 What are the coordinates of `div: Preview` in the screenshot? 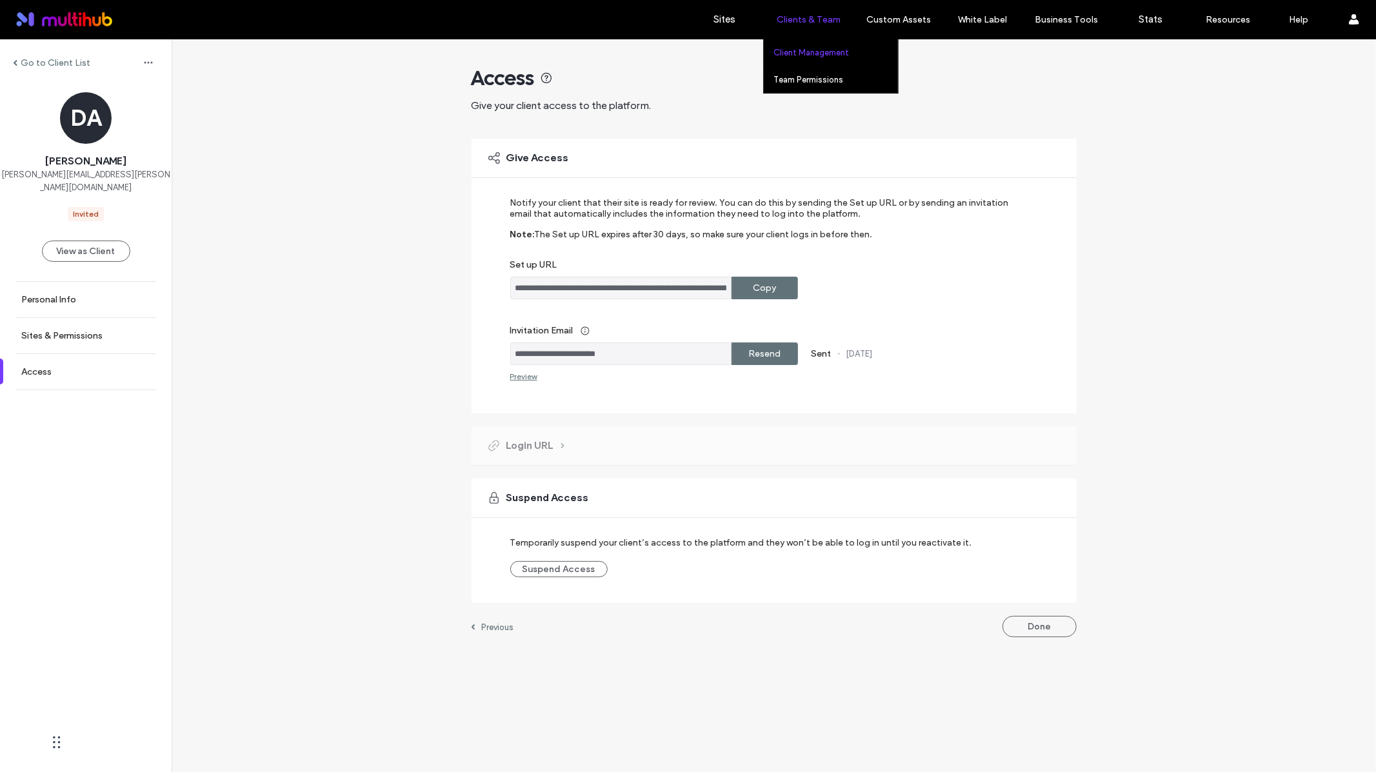 It's located at (524, 376).